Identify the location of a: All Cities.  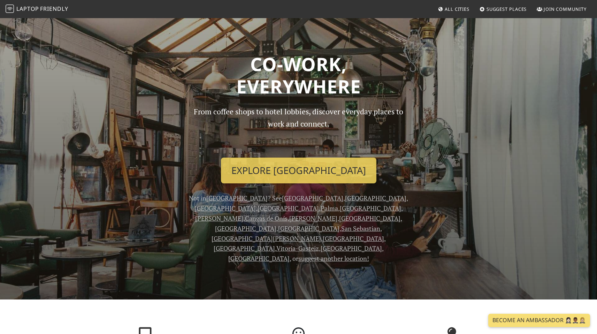
(453, 9).